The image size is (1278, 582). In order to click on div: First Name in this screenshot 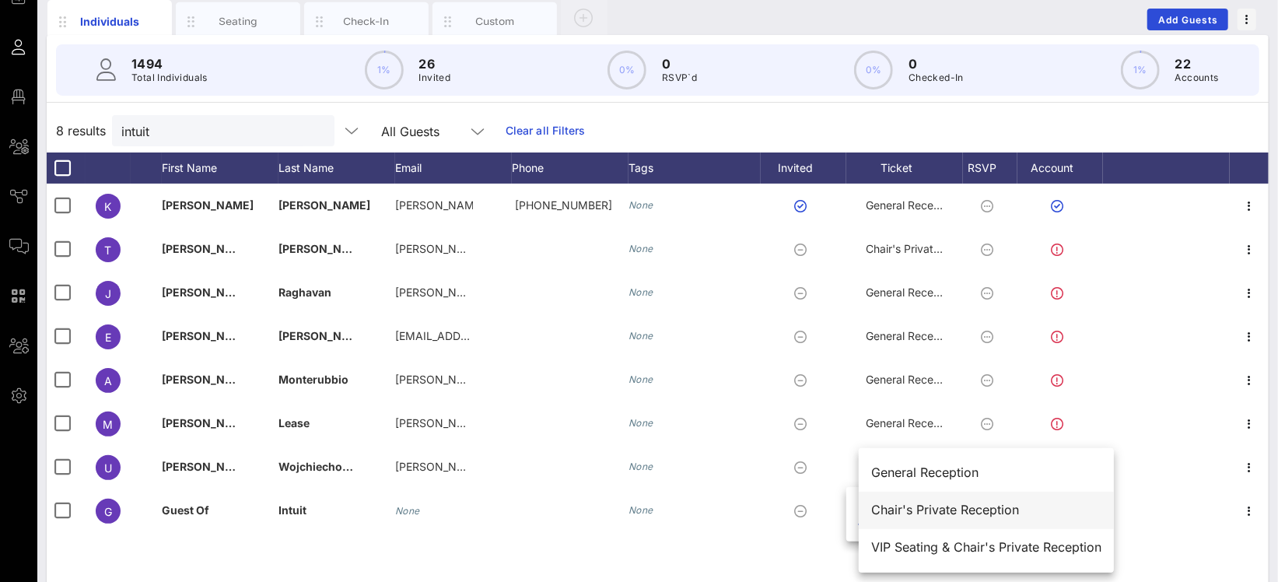, I will do `click(220, 168)`.